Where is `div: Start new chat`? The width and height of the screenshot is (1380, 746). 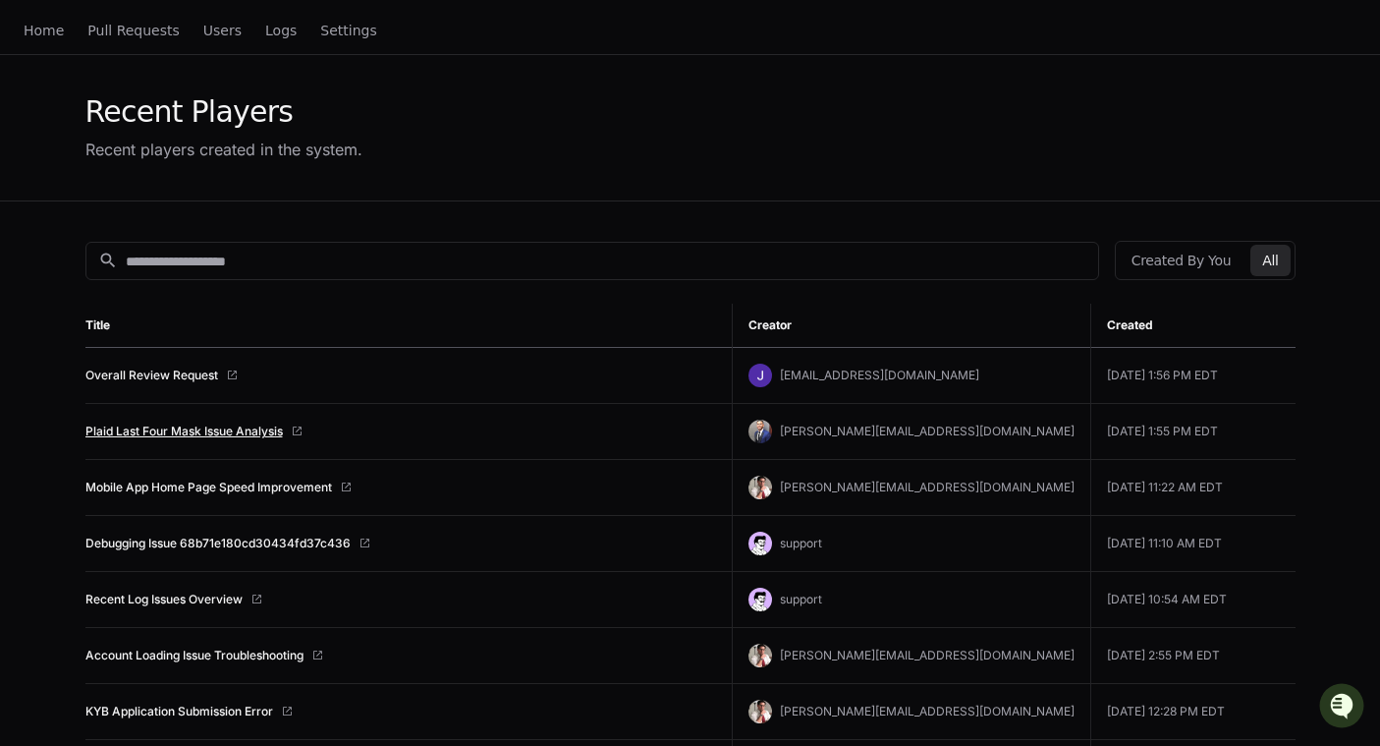
div: Start new chat is located at coordinates (195, 156).